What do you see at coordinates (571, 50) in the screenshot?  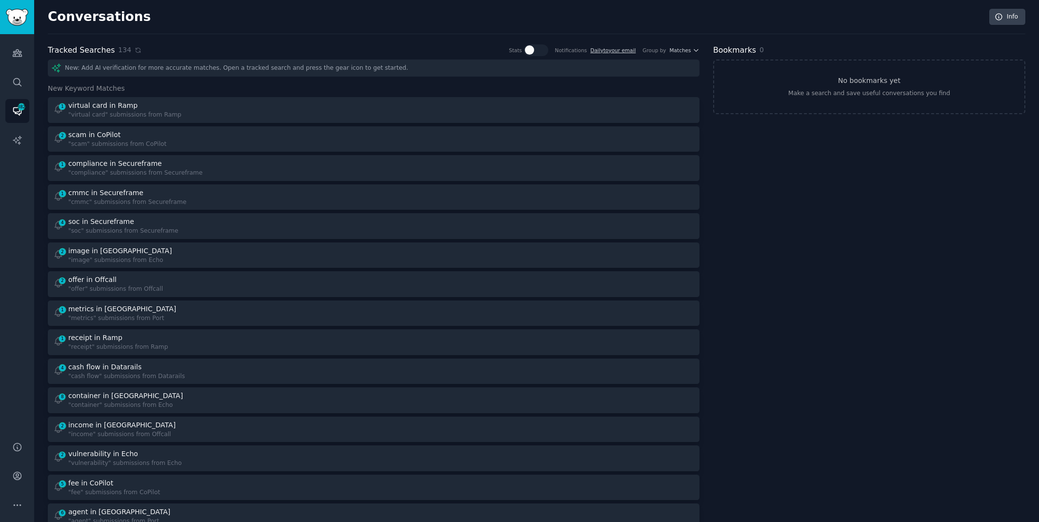 I see `div: Notifications` at bounding box center [571, 50].